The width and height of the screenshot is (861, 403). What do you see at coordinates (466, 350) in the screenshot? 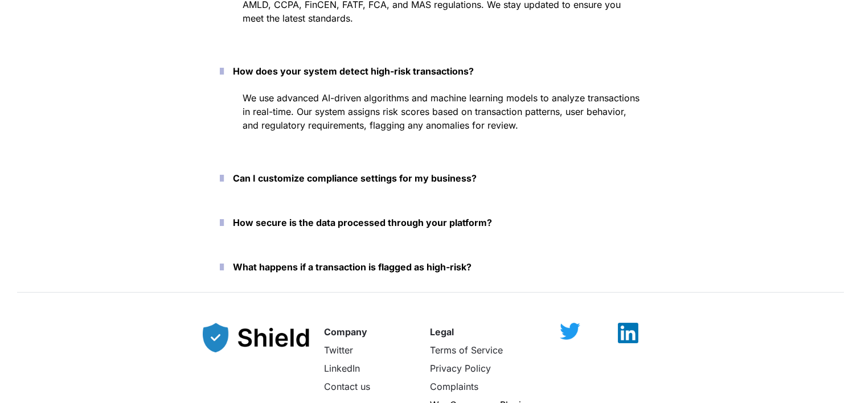
I see `span: Terms of Service` at bounding box center [466, 350].